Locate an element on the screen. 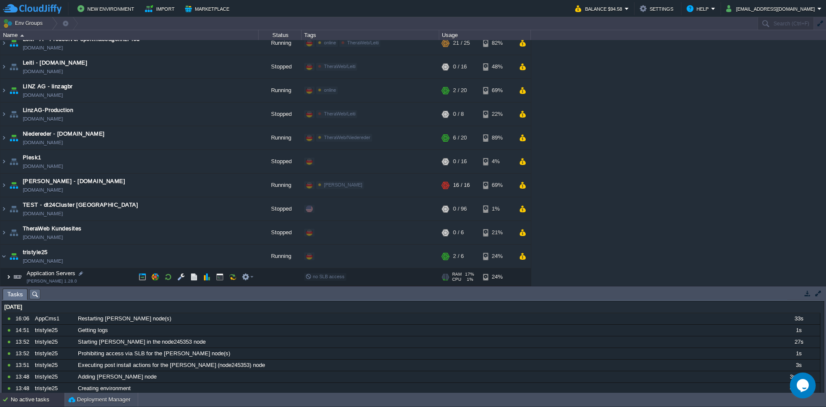  div: 0 / 8 is located at coordinates (458, 114).